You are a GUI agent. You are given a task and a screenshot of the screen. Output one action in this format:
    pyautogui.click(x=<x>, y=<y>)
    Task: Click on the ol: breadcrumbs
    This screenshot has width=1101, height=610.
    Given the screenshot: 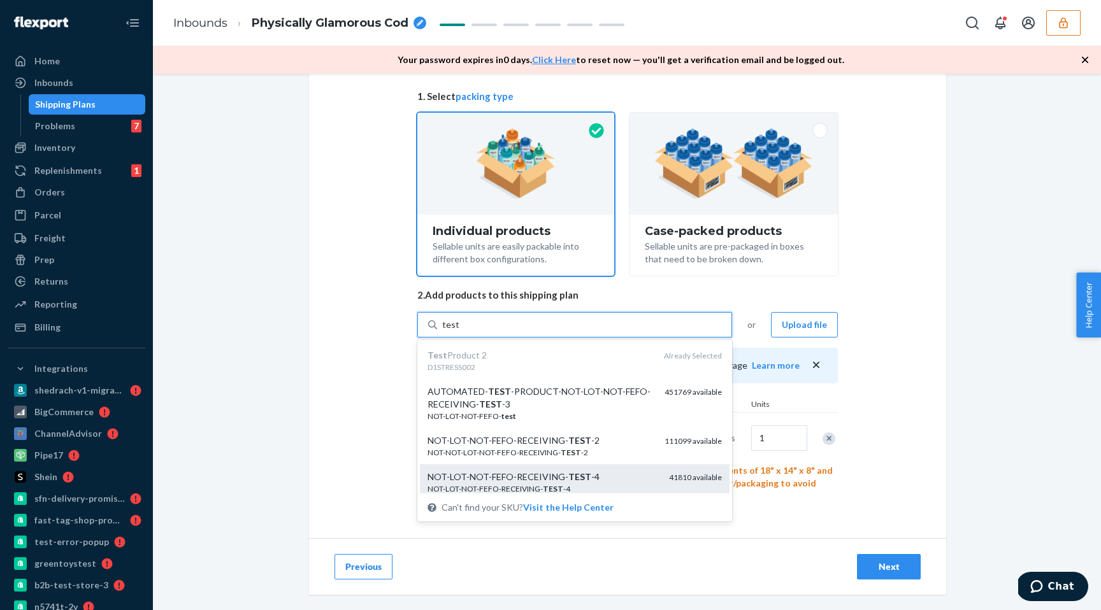 What is the action you would take?
    pyautogui.click(x=299, y=23)
    